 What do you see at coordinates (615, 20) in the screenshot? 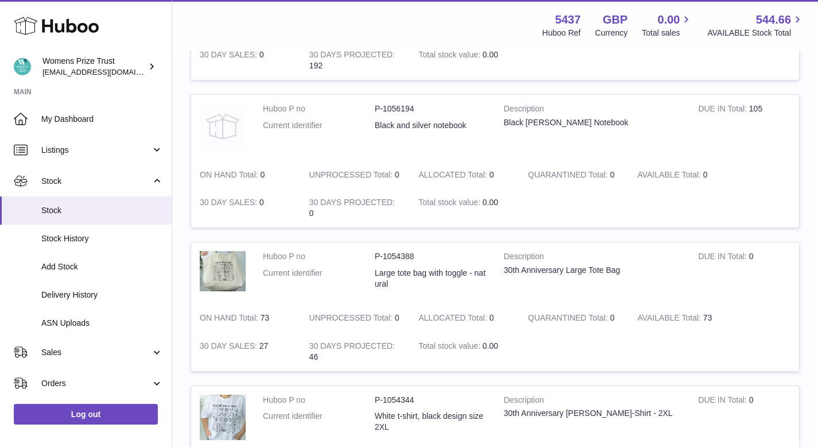
I see `strong: GBP` at bounding box center [615, 20].